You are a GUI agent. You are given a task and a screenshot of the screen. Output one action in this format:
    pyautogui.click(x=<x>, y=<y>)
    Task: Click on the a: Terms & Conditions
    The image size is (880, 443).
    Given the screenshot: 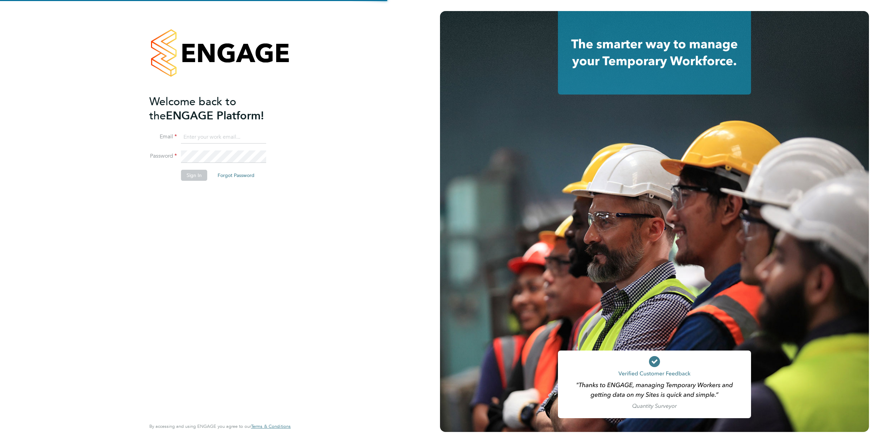 What is the action you would take?
    pyautogui.click(x=271, y=426)
    